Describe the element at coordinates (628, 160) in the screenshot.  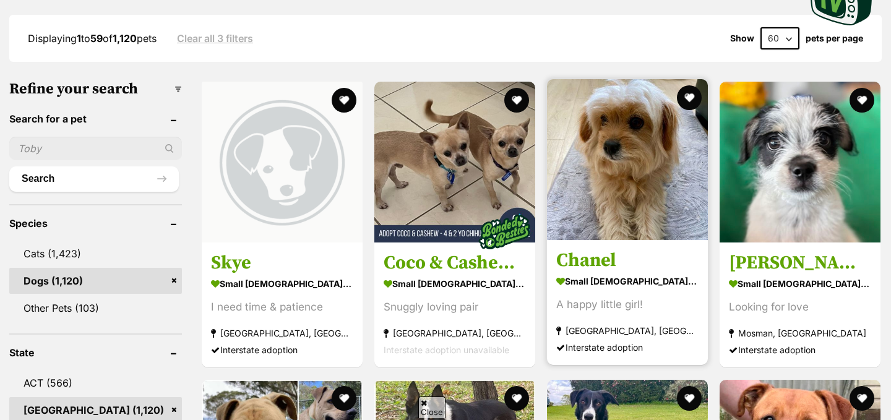
I see `img: Chanel - Pomeranian x Poodle Dog` at that location.